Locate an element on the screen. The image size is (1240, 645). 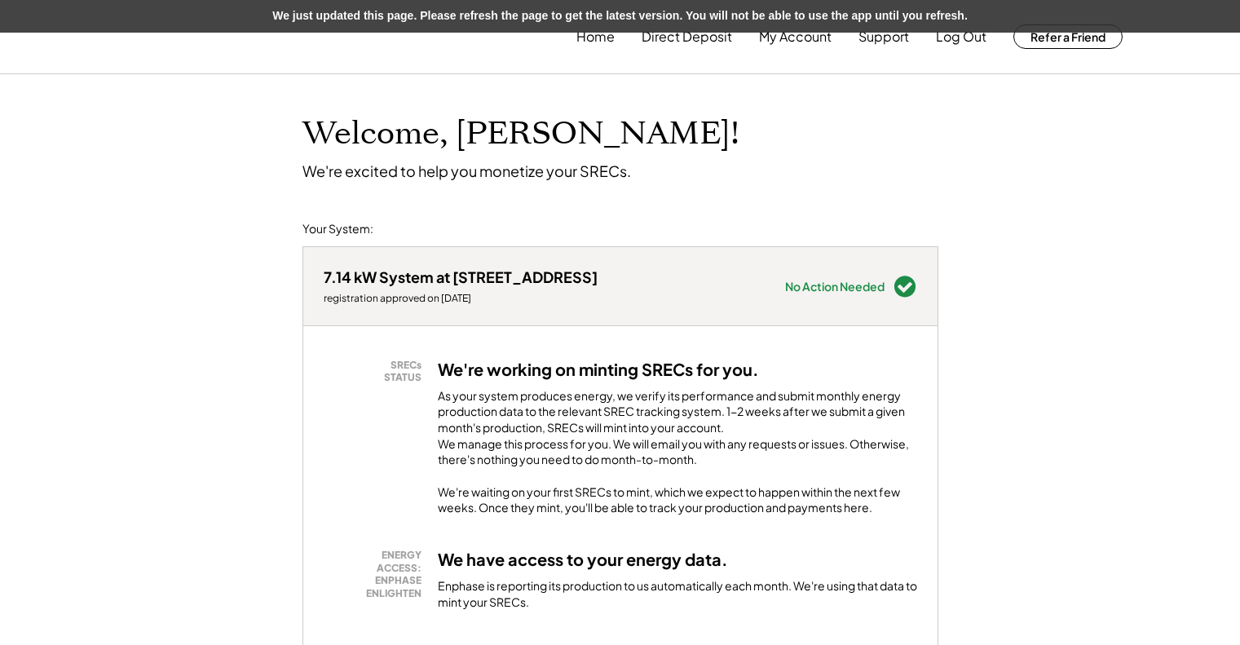
button: Refer a Friend is located at coordinates (1068, 37).